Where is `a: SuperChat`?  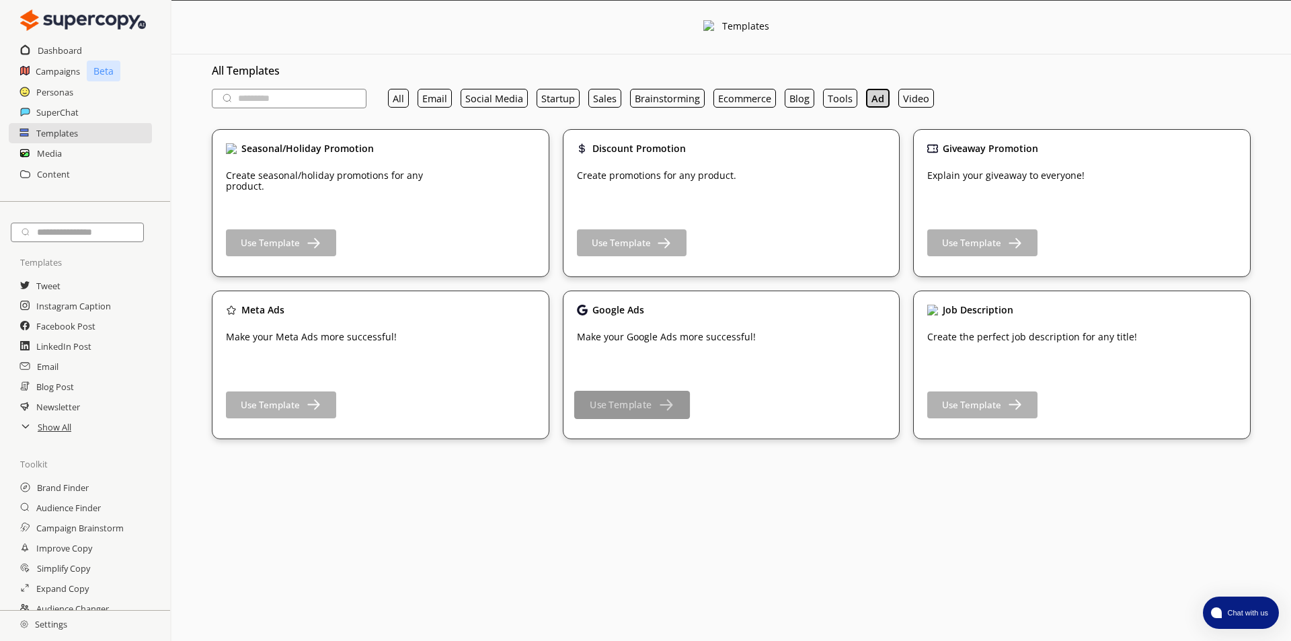 a: SuperChat is located at coordinates (57, 112).